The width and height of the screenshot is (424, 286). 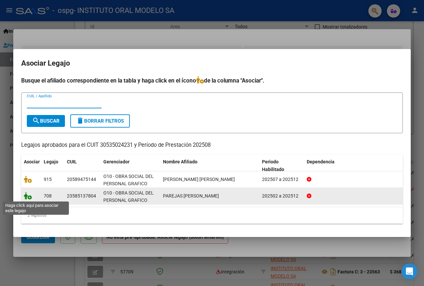 I want to click on span: Borrar Filtros, so click(x=100, y=121).